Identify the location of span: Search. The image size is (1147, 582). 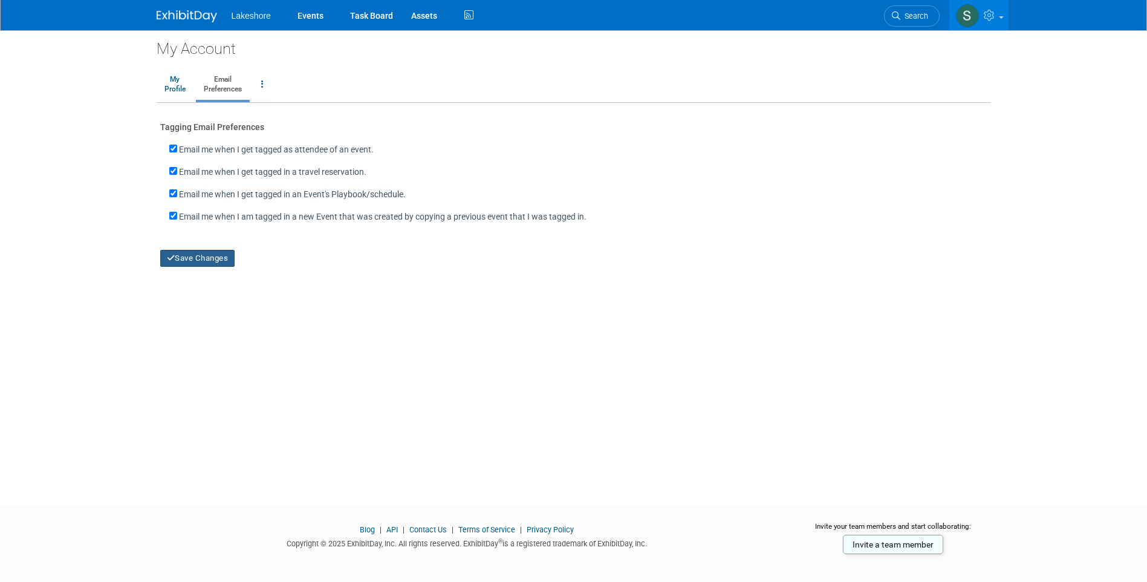
(914, 16).